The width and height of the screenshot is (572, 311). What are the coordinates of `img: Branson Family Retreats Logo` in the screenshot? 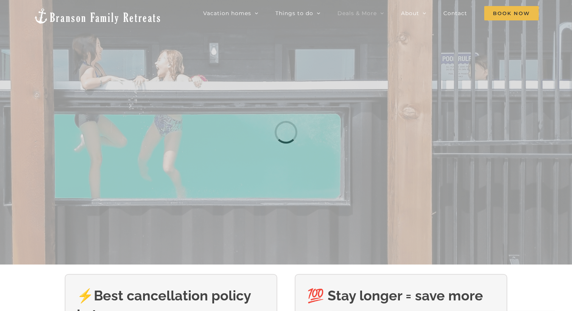 It's located at (97, 16).